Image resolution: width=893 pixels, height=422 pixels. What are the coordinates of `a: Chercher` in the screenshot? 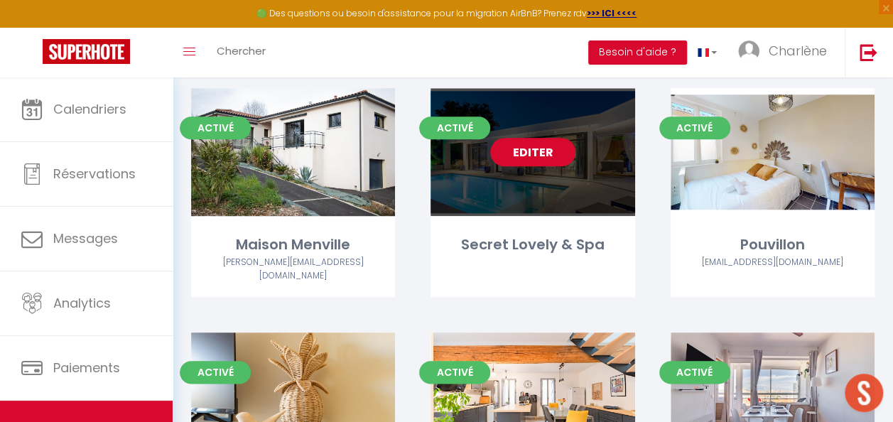 It's located at (241, 53).